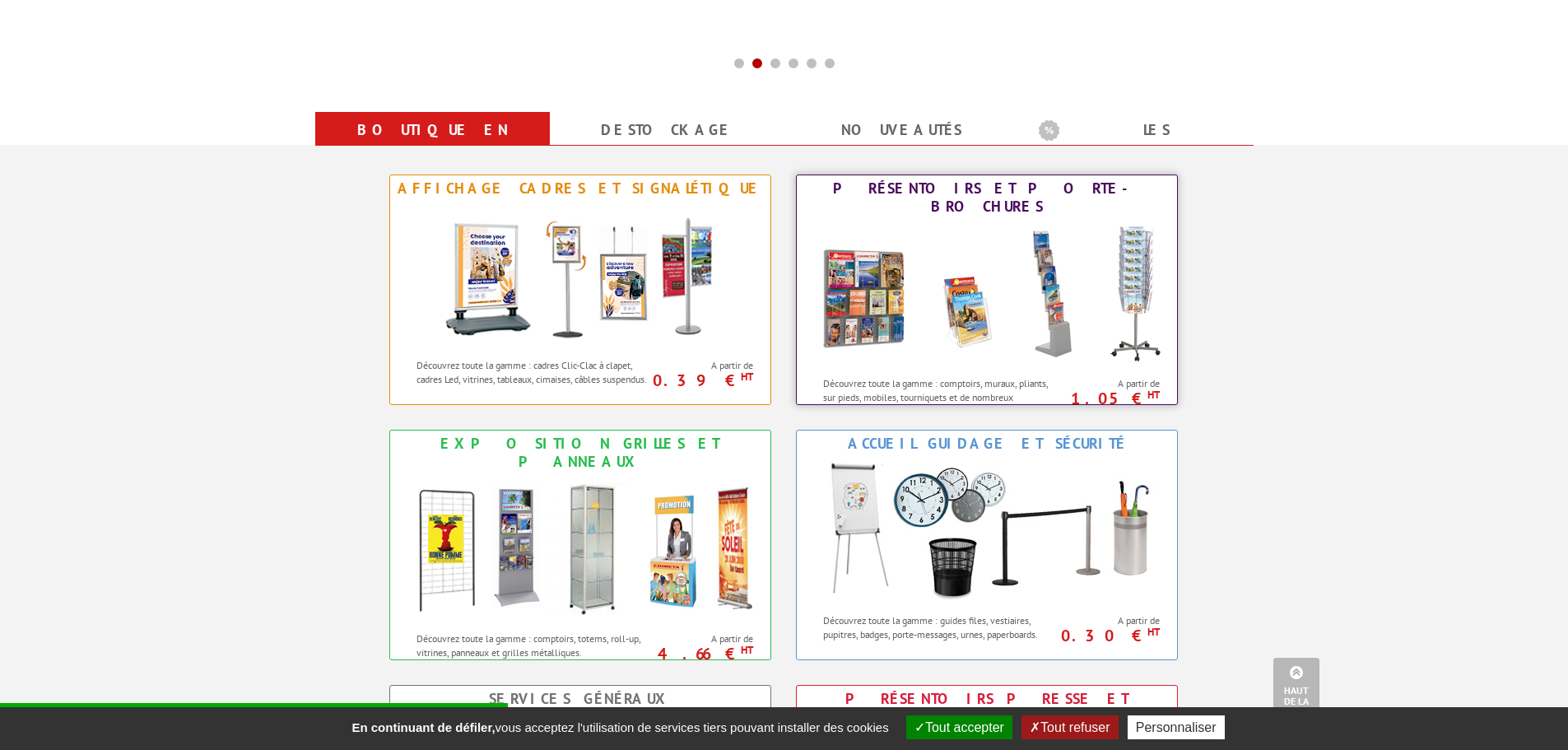 The image size is (1568, 750). I want to click on p: Découvrez toute la gamme : cadres Clic-Clac à clapet, cadres Led, vitrines, tableaux, cimaises, c..., so click(533, 372).